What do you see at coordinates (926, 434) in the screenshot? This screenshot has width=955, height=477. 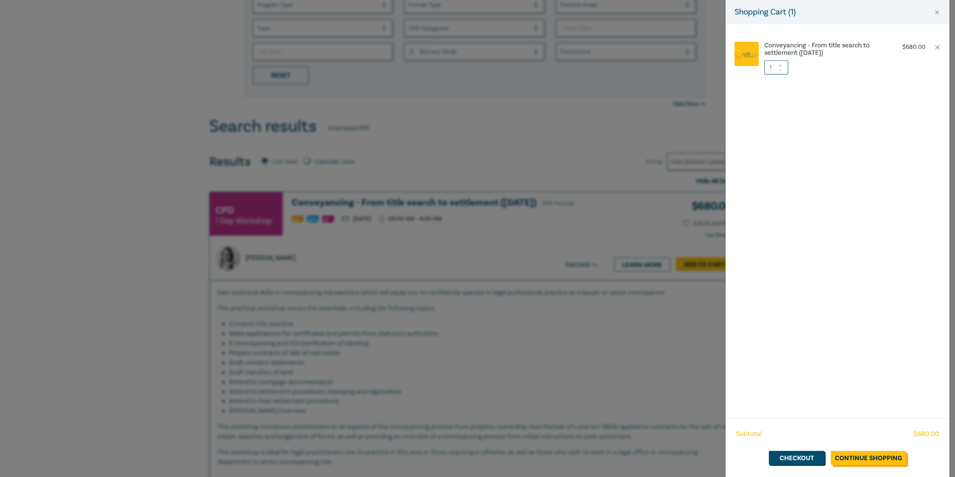 I see `span: $ 680.00` at bounding box center [926, 434].